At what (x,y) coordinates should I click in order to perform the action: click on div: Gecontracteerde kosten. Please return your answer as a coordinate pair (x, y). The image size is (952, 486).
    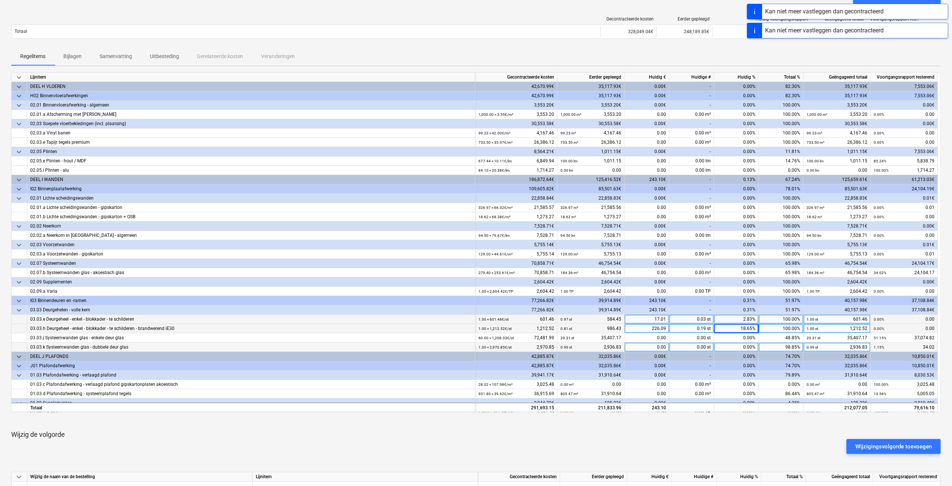
    Looking at the image, I should click on (519, 477).